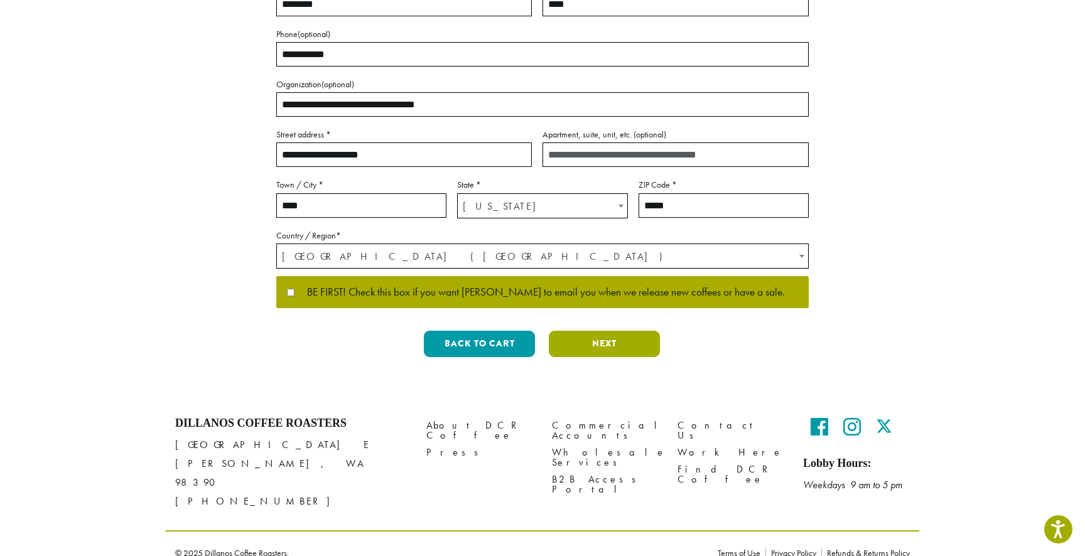 The width and height of the screenshot is (1085, 556). What do you see at coordinates (676, 134) in the screenshot?
I see `label: Apartment, suite, unit, etc.` at bounding box center [676, 134].